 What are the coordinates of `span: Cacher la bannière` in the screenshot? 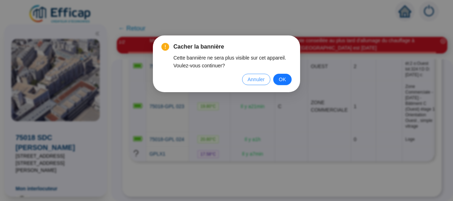 It's located at (233, 47).